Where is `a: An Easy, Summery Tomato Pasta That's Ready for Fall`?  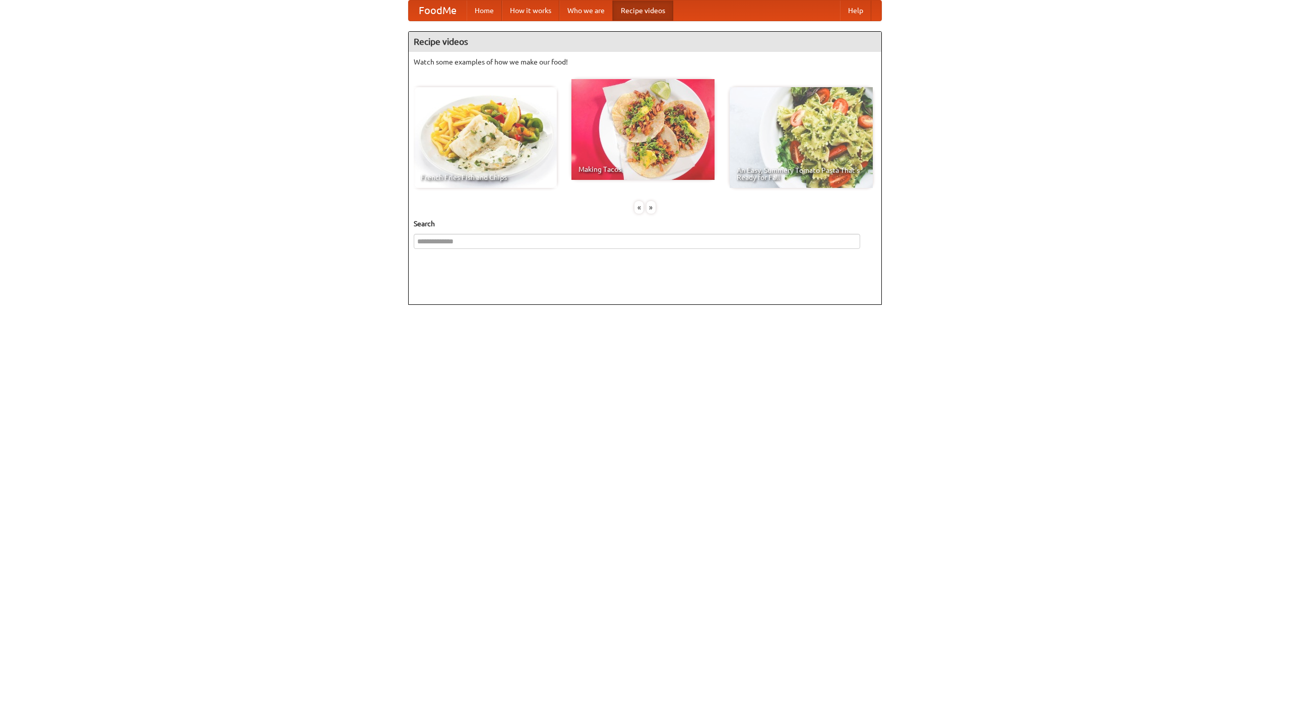 a: An Easy, Summery Tomato Pasta That's Ready for Fall is located at coordinates (801, 138).